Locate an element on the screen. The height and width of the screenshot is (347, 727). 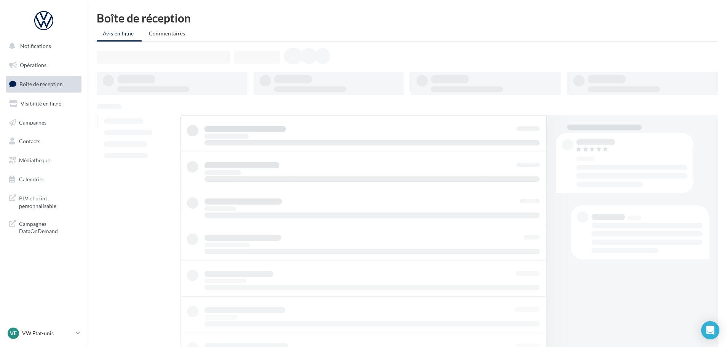
a: Médiathèque is located at coordinates (44, 160).